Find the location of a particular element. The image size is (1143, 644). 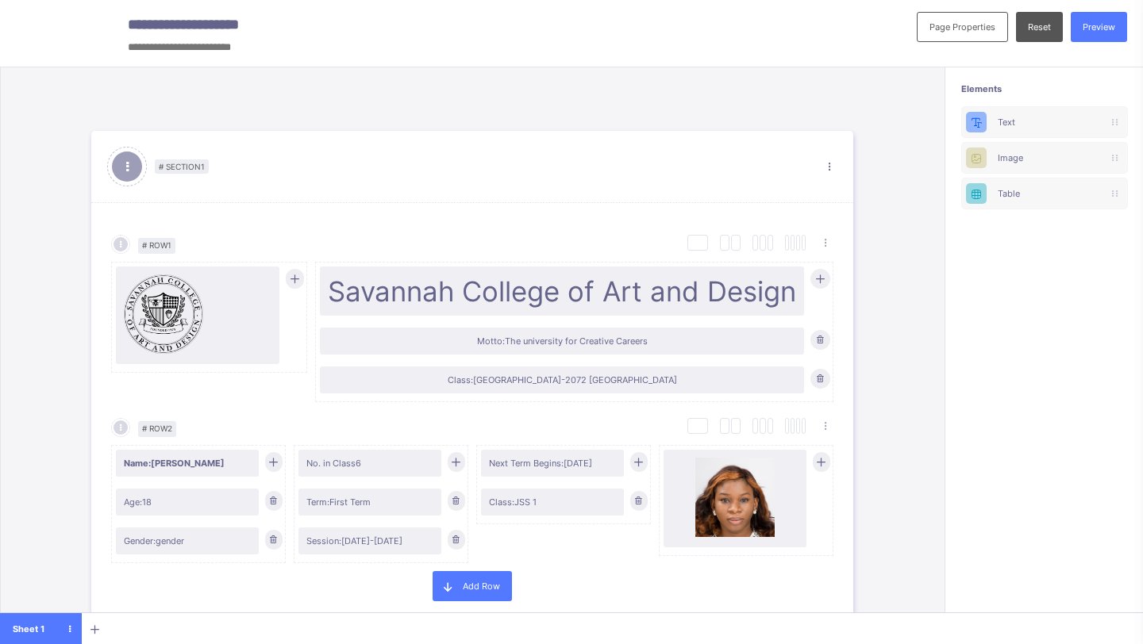

span: # Row 2 is located at coordinates (157, 429).